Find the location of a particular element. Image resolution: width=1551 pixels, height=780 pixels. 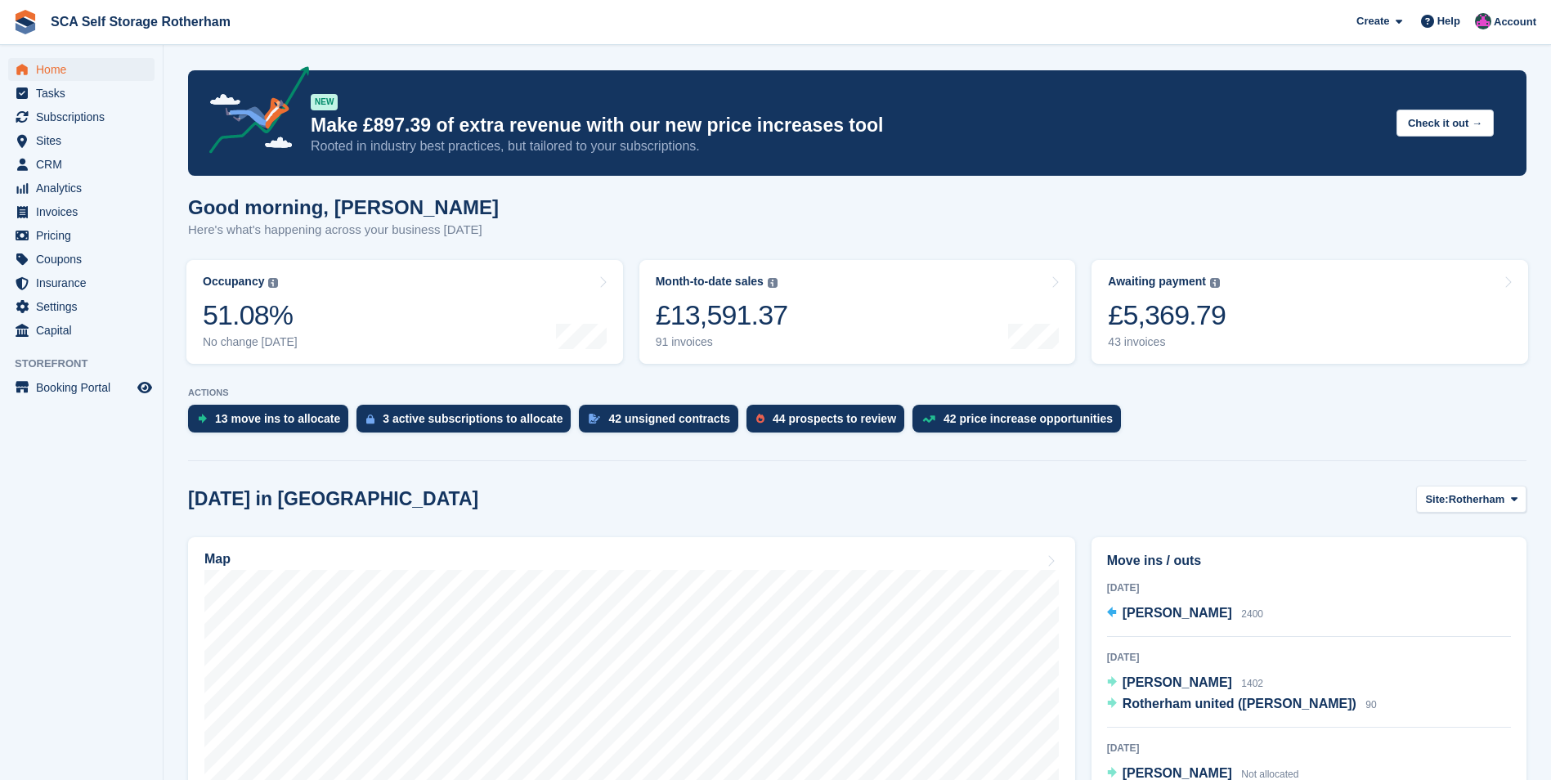

span: 2400 is located at coordinates (1252, 614).